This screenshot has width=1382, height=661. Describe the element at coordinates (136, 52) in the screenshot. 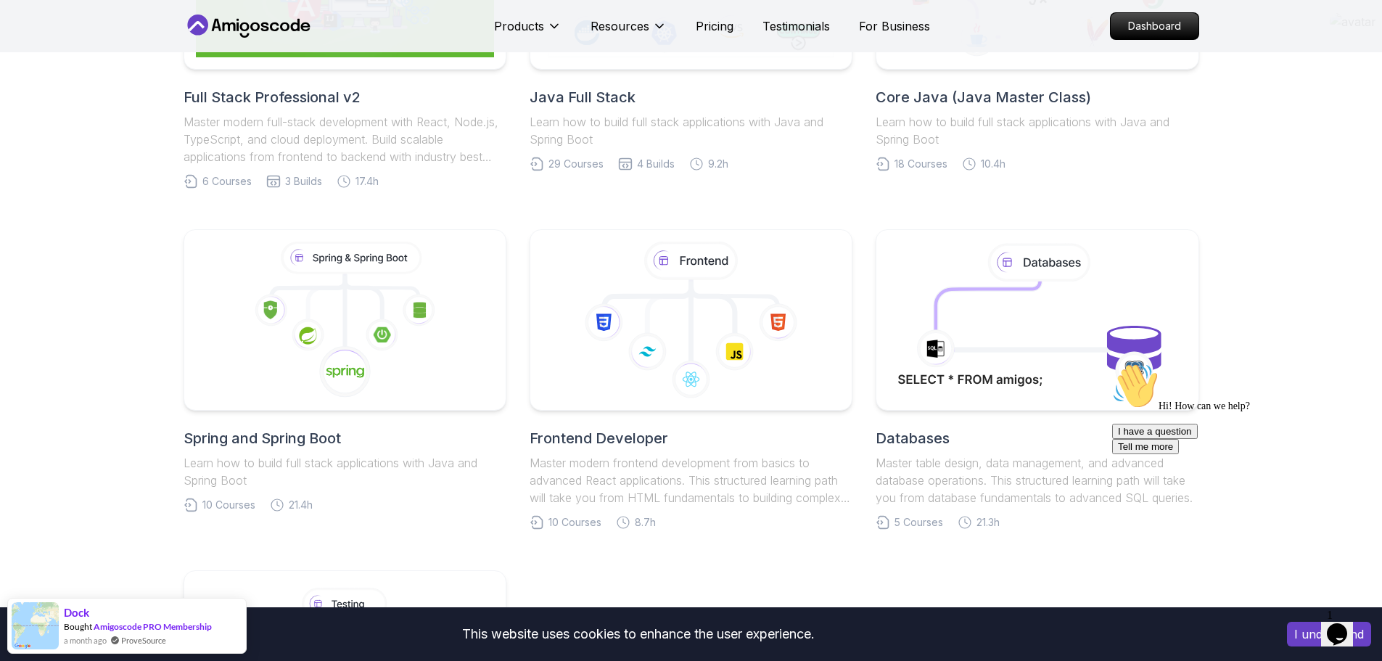

I see `div: 👋Hi! How can we help?I have a questionTell me more` at that location.